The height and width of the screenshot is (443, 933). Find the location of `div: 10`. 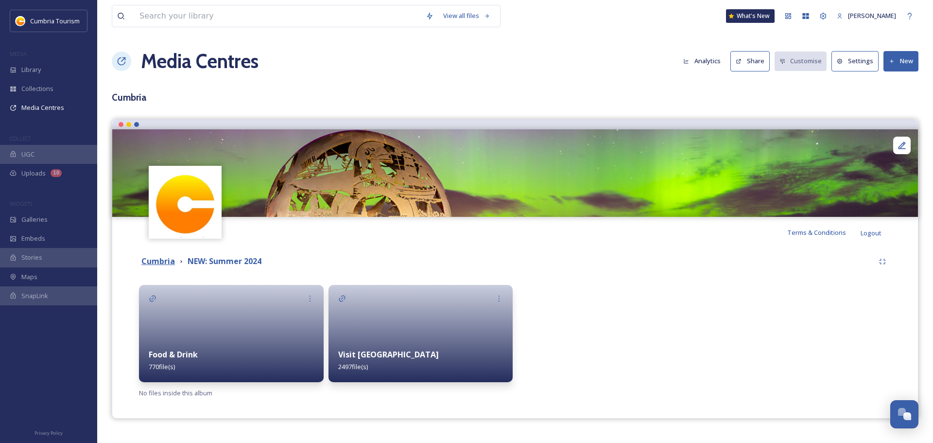

div: 10 is located at coordinates (56, 173).